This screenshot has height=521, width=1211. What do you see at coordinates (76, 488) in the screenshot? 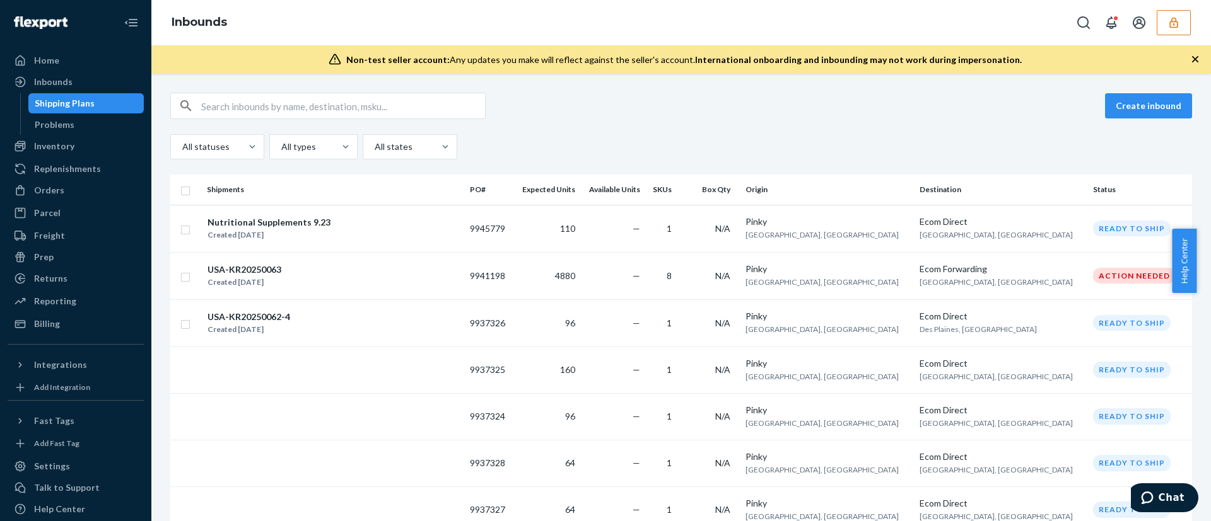
I see `button: Talk to Support` at bounding box center [76, 488].